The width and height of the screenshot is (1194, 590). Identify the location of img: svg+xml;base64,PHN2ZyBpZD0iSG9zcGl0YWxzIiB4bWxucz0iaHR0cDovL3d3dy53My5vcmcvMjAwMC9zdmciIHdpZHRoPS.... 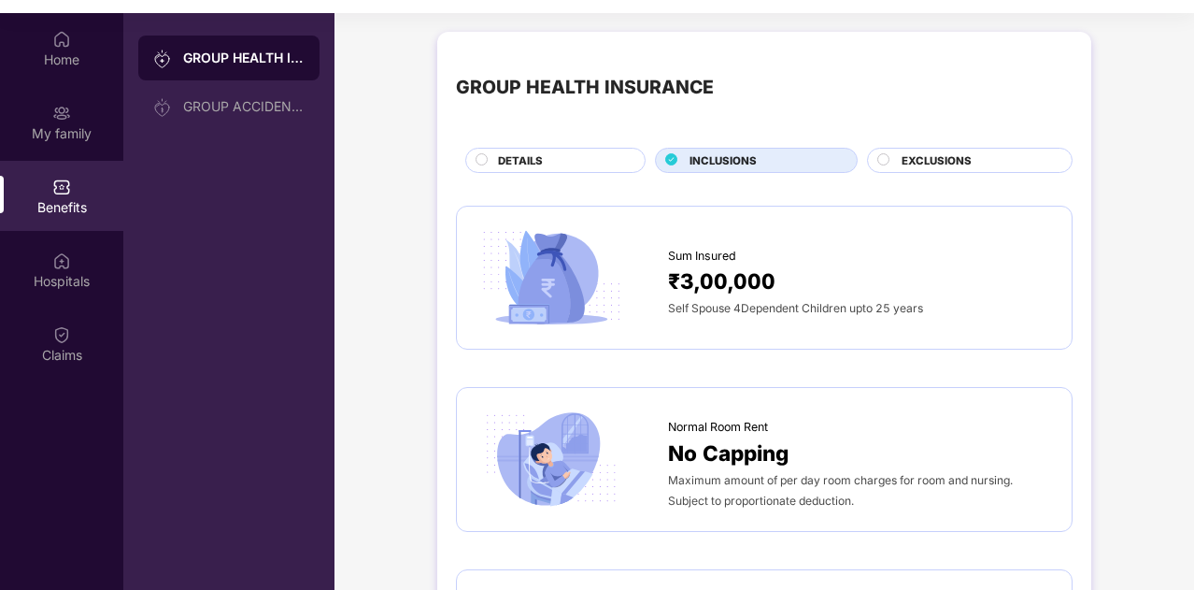
(62, 261).